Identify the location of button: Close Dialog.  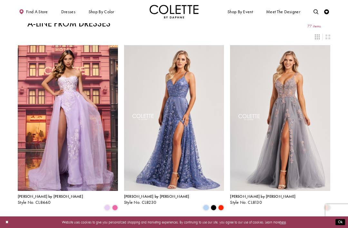
(7, 222).